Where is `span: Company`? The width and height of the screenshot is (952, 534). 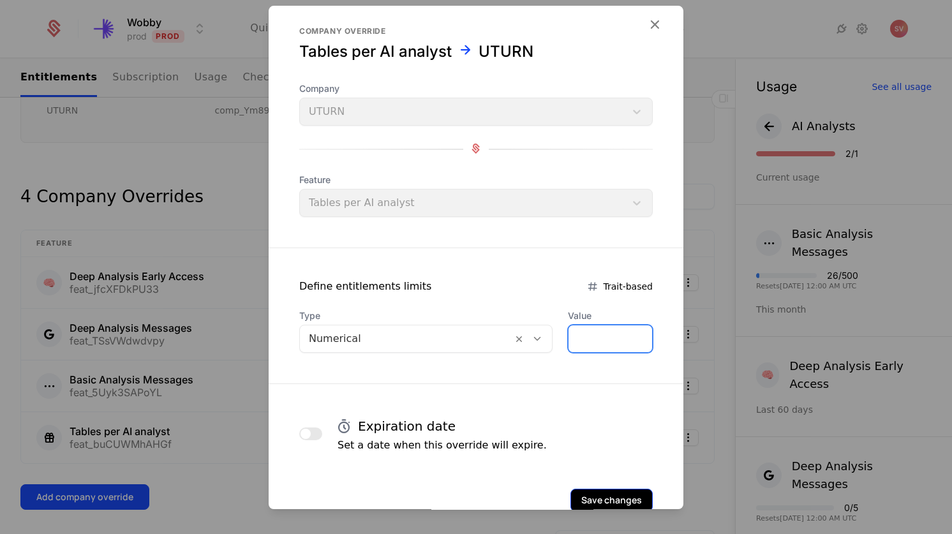 span: Company is located at coordinates (476, 89).